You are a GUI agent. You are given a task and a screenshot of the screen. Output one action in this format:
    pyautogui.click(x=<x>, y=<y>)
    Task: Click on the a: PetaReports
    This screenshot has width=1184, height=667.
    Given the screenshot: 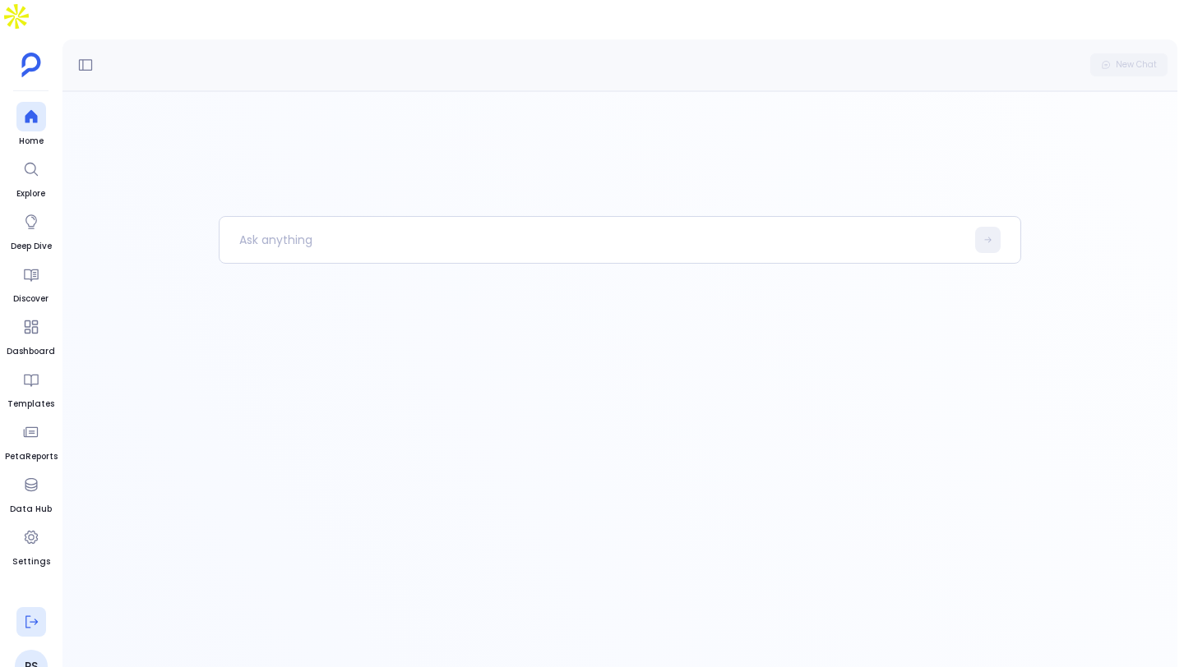 What is the action you would take?
    pyautogui.click(x=31, y=441)
    